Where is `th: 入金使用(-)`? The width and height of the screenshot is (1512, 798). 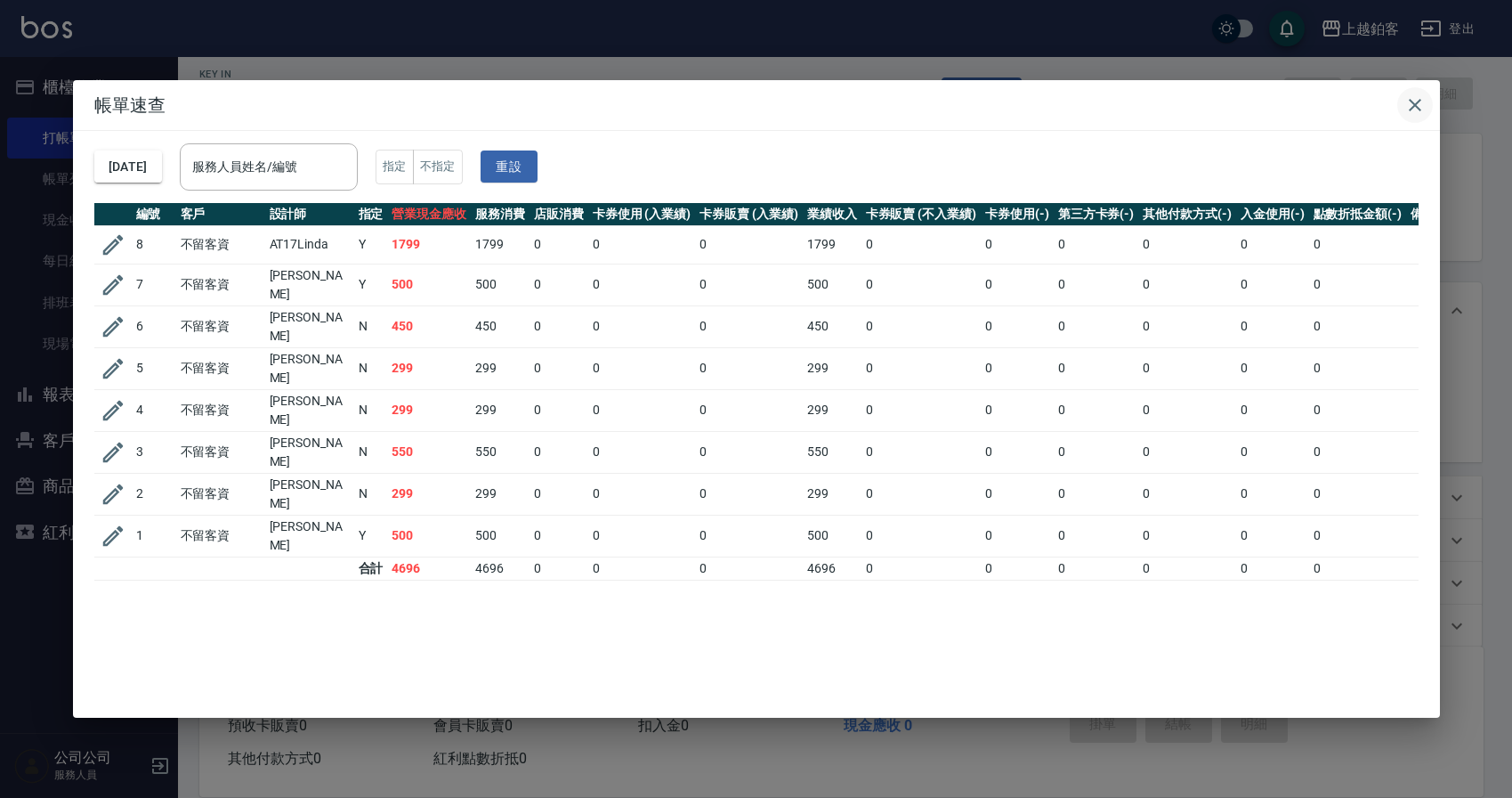
th: 入金使用(-) is located at coordinates (1273, 214).